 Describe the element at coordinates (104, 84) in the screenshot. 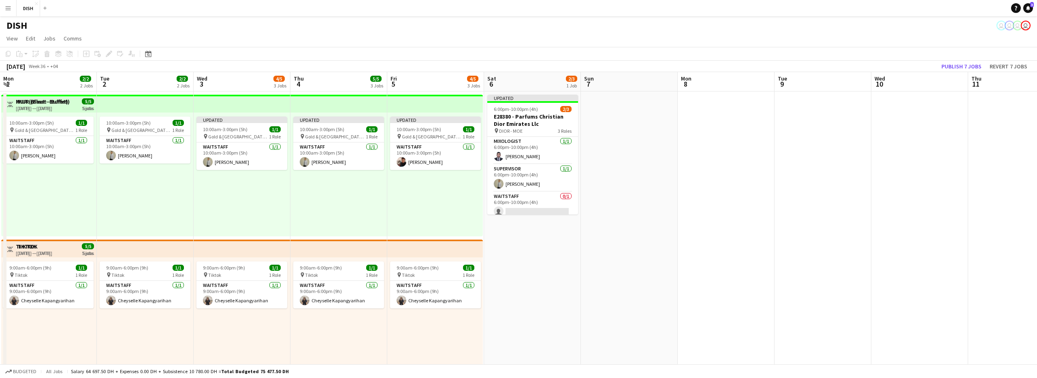

I see `span: 2` at that location.